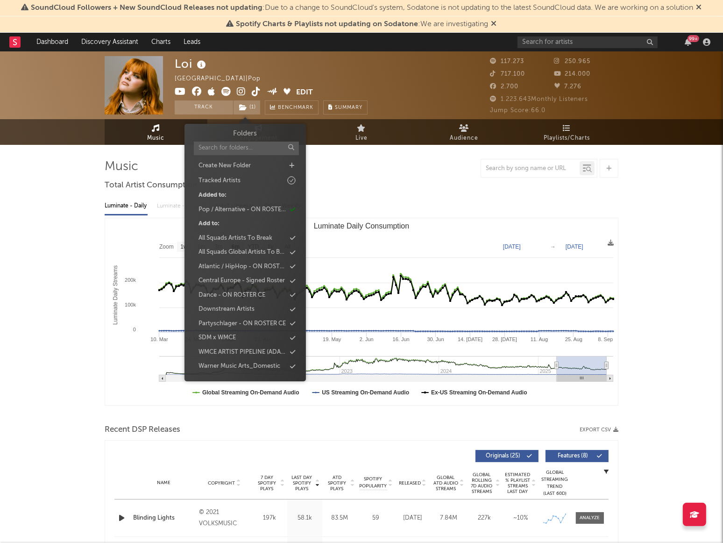  I want to click on span: Total Artist Consumption, so click(151, 185).